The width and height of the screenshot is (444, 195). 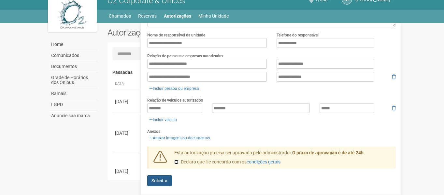 What do you see at coordinates (74, 105) in the screenshot?
I see `a: LGPD` at bounding box center [74, 105].